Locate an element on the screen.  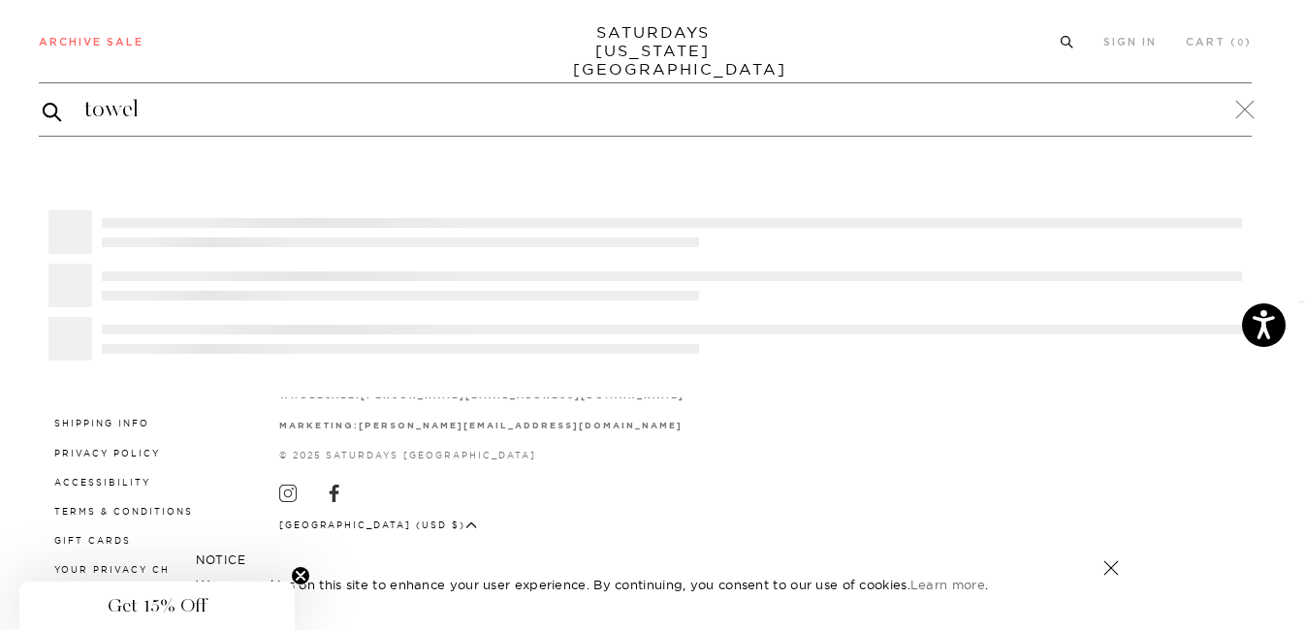
a: Shipping Info is located at coordinates (102, 423).